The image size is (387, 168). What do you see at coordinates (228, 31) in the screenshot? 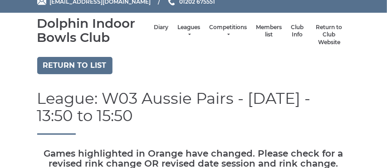
I see `a: Competitions` at bounding box center [228, 31].